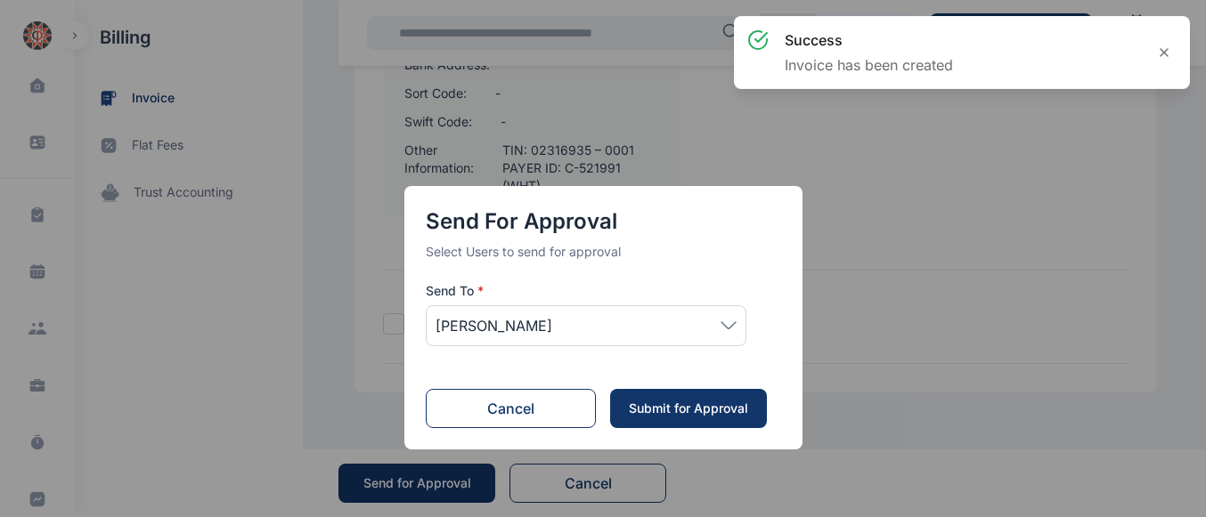 Image resolution: width=1206 pixels, height=517 pixels. Describe the element at coordinates (603, 252) in the screenshot. I see `p: Select Users to send for approval` at that location.